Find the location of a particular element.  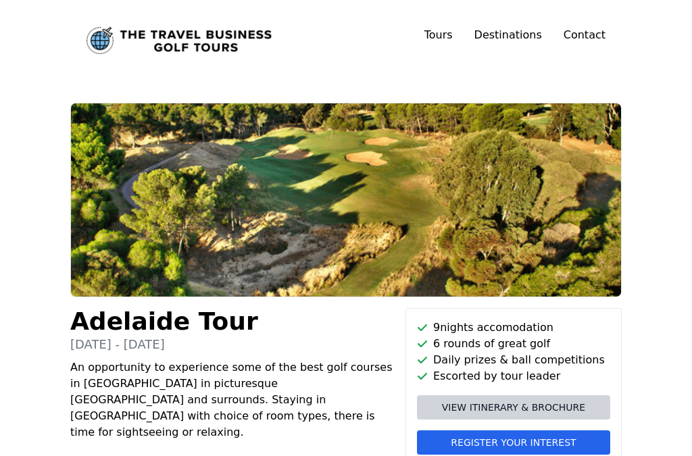

button: Register your interest is located at coordinates (514, 443).